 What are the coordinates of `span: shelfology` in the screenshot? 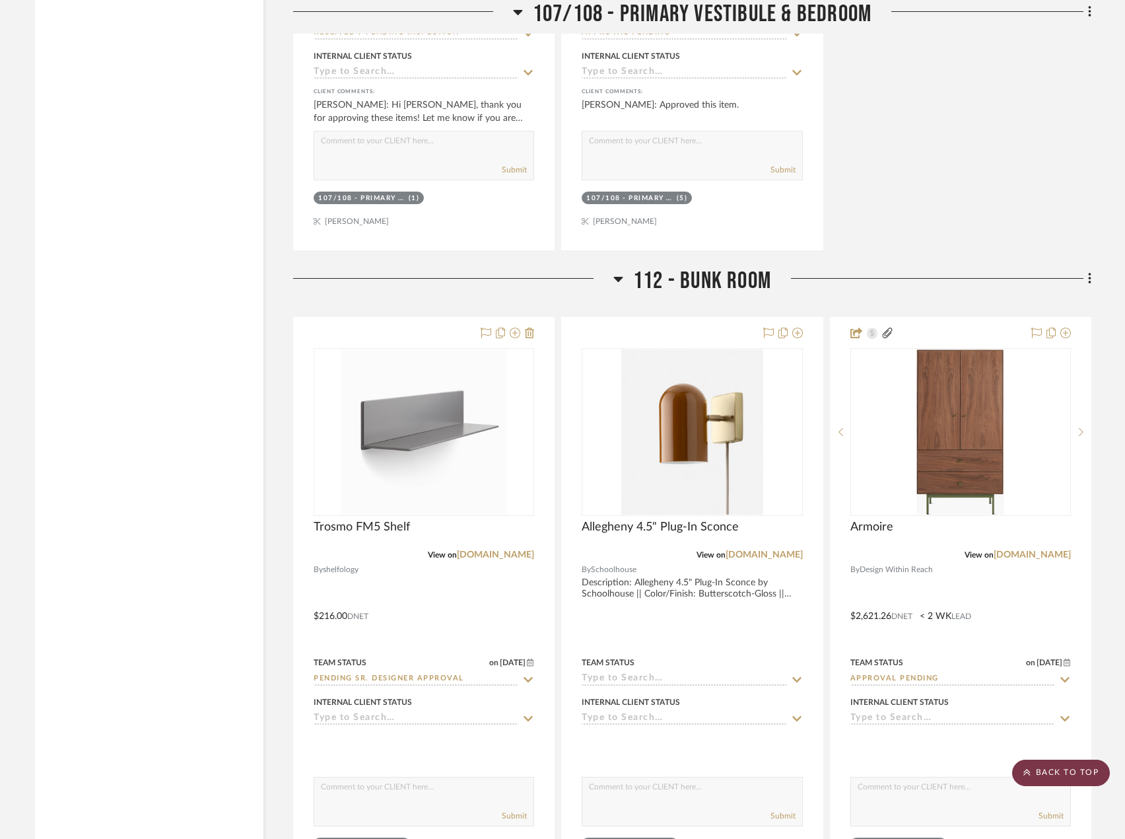 It's located at (341, 569).